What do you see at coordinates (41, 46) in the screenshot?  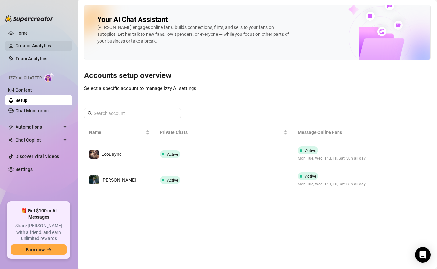 I see `a: Creator Analytics` at bounding box center [41, 46].